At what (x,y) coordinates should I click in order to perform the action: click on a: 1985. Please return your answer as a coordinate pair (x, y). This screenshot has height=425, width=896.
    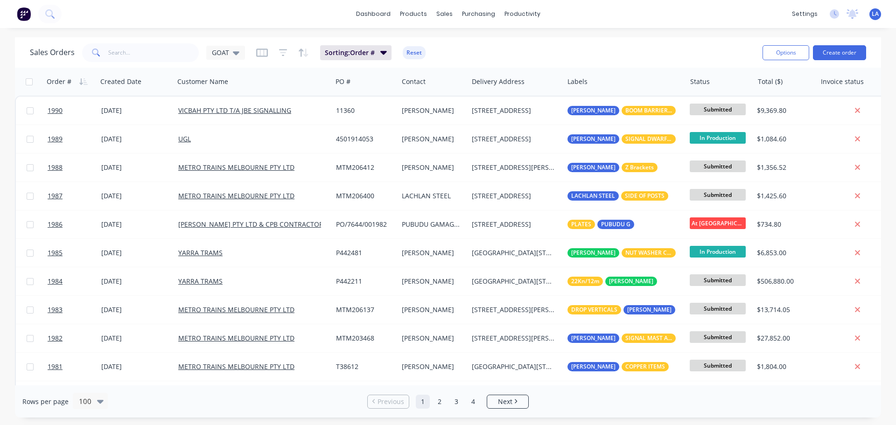
    Looking at the image, I should click on (74, 253).